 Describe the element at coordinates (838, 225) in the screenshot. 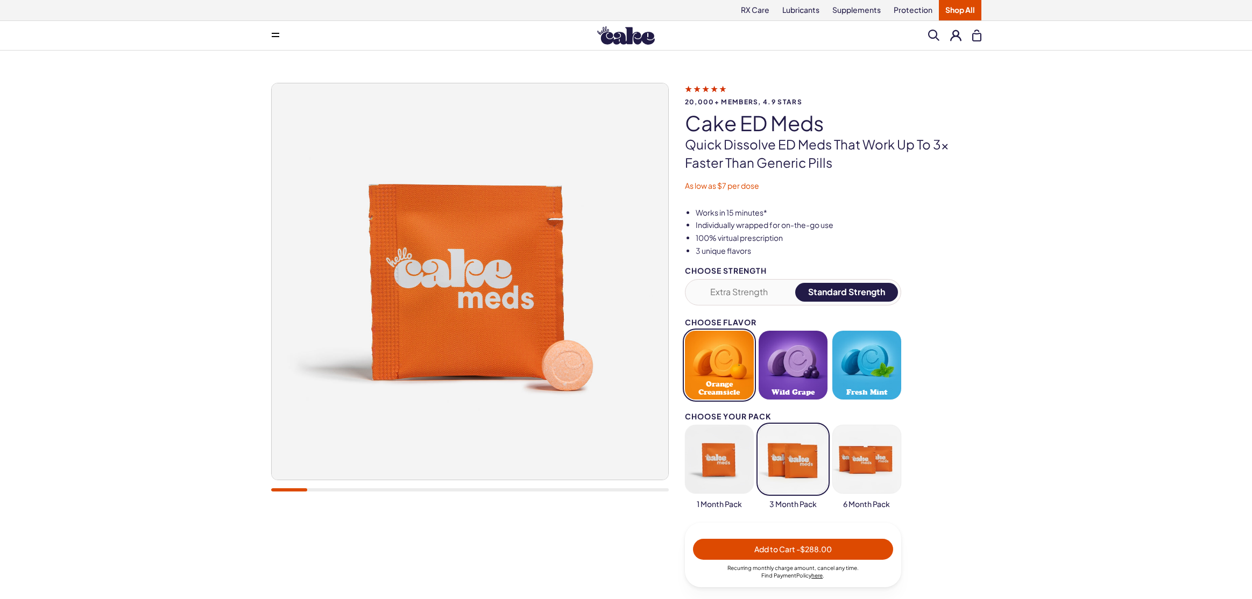

I see `li: Individually wrapped for on-the-go use` at that location.